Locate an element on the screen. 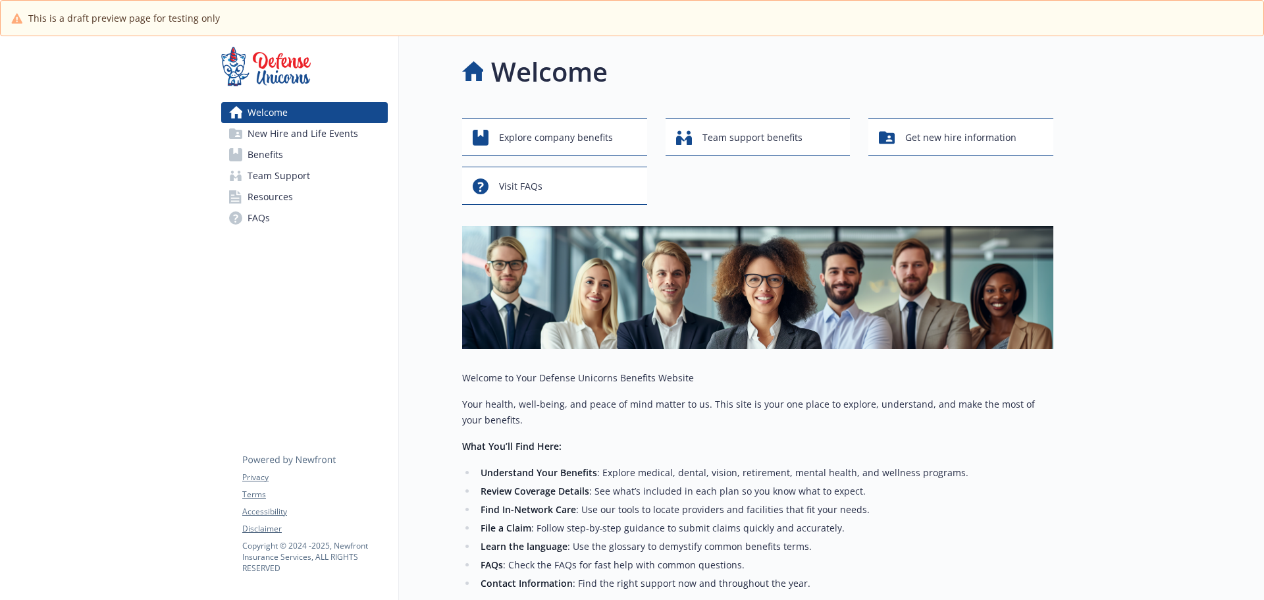 The height and width of the screenshot is (600, 1264). p: Welcome to Your Defense Unicorns Benefits Website is located at coordinates (758, 378).